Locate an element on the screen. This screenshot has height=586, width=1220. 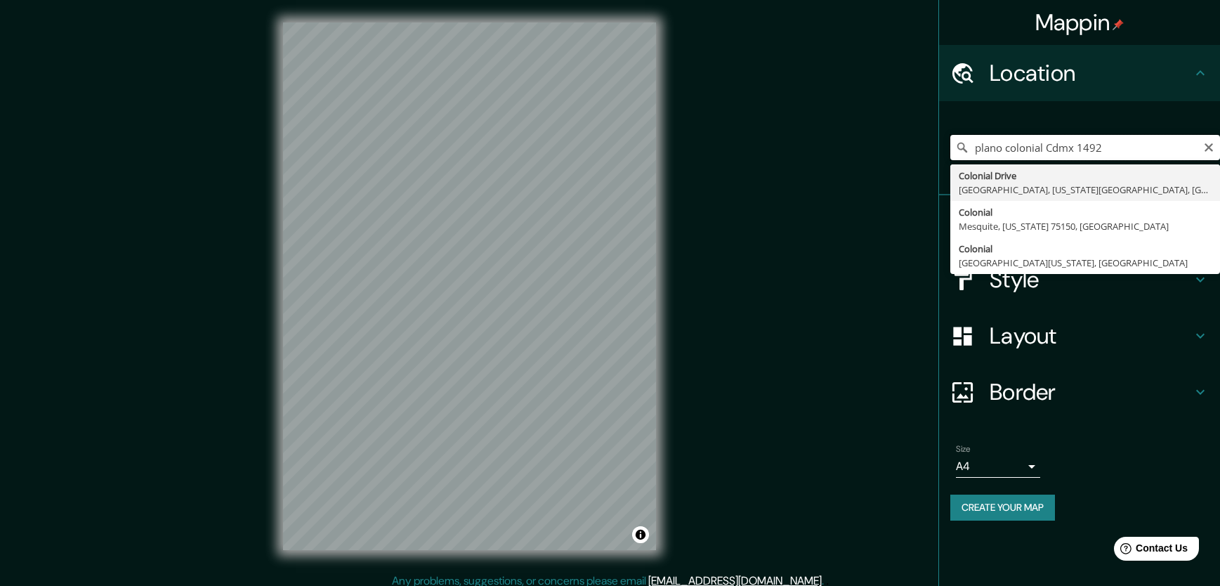
div: Location is located at coordinates (1080, 73).